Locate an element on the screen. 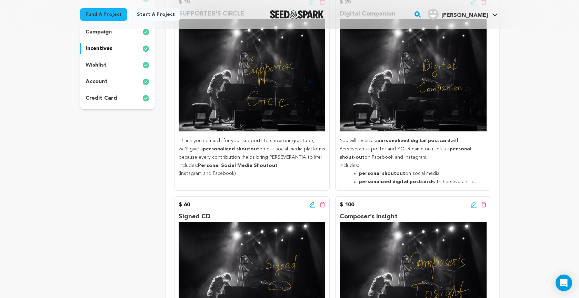 Image resolution: width=579 pixels, height=298 pixels. a: Vadim N.'s Profile is located at coordinates (462, 13).